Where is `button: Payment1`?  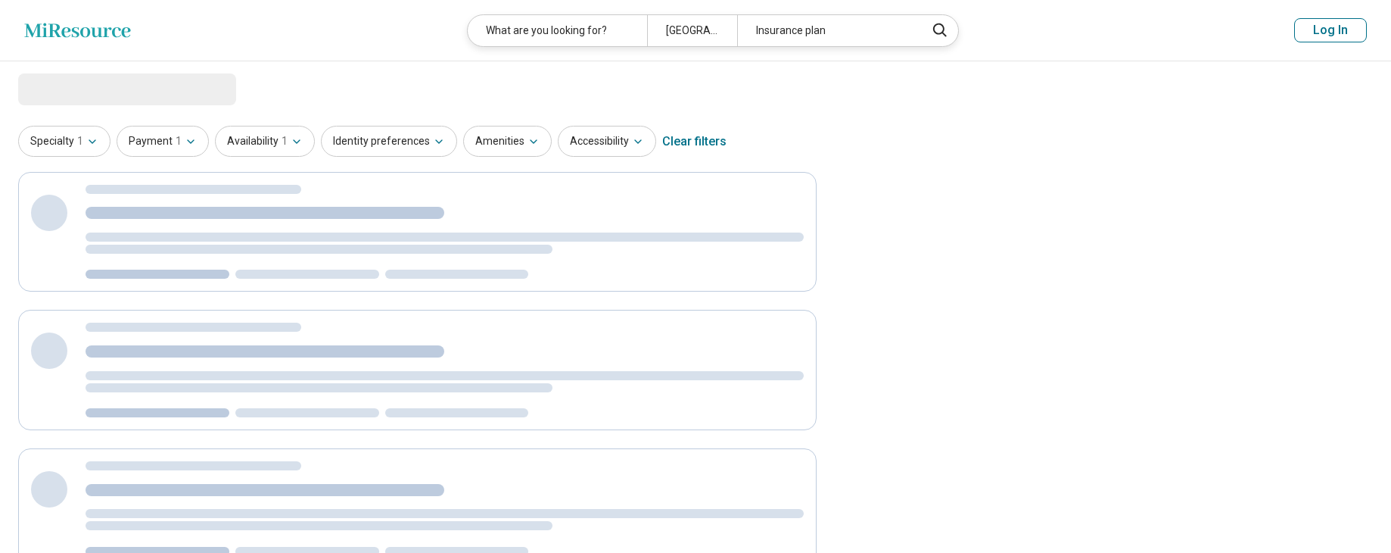
button: Payment1 is located at coordinates (163, 141).